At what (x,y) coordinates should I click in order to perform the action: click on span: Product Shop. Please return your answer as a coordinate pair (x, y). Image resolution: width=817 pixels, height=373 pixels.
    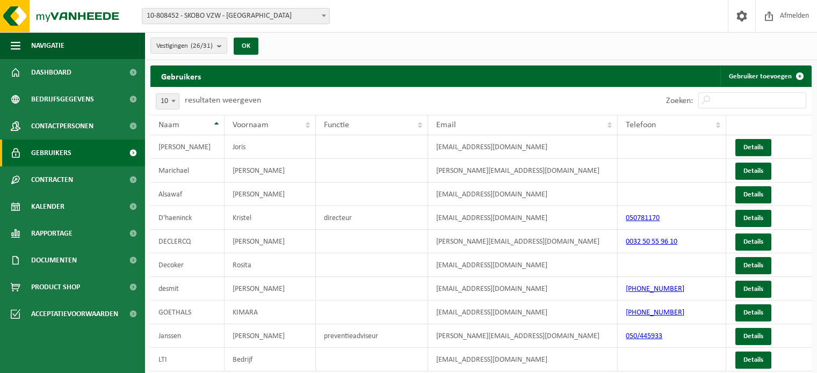
    Looking at the image, I should click on (55, 287).